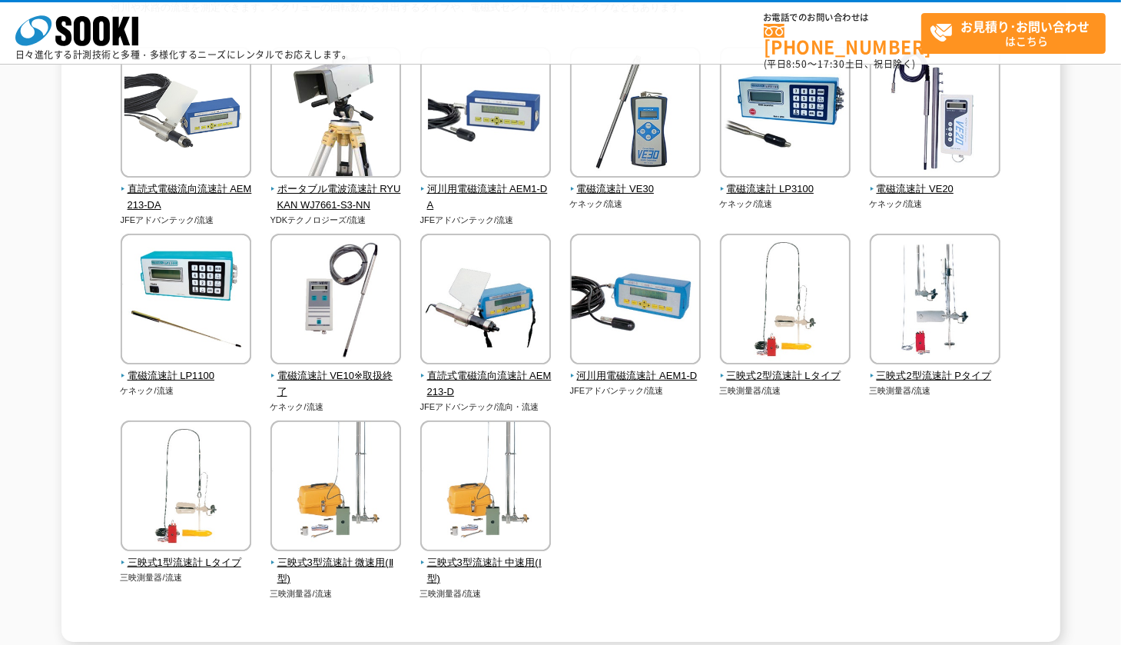 The width and height of the screenshot is (1121, 645). Describe the element at coordinates (935, 369) in the screenshot. I see `a: 三映式2型流速計 Pタイプ` at that location.